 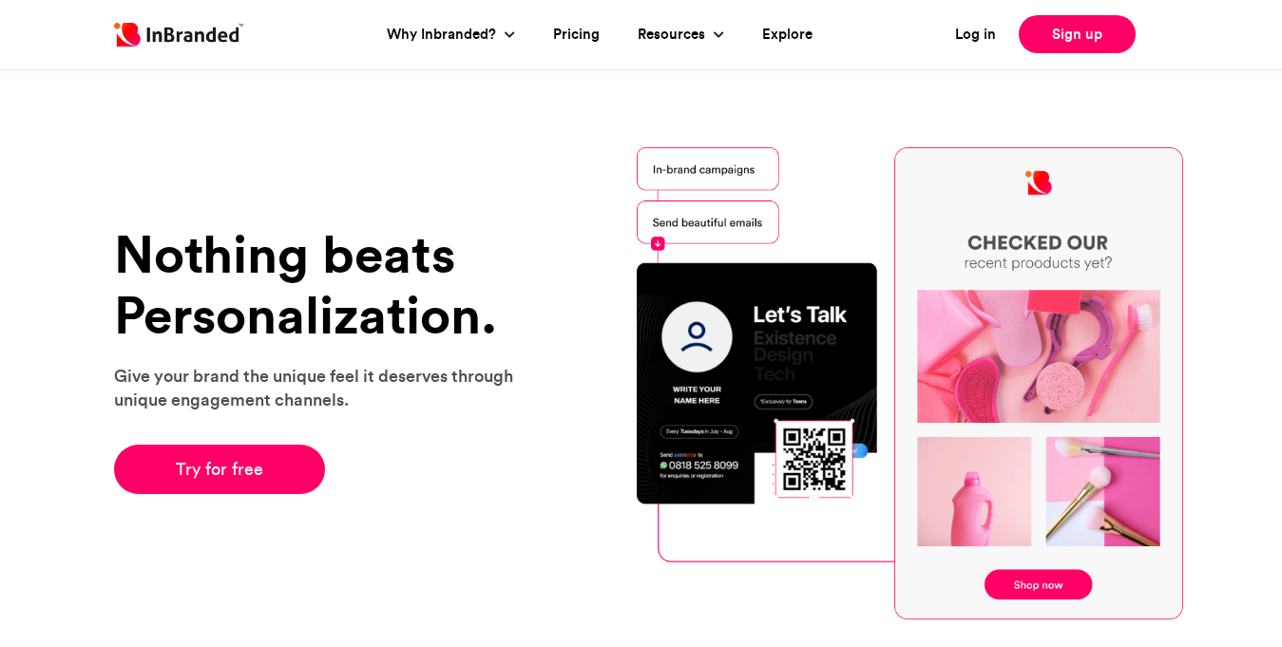 What do you see at coordinates (325, 284) in the screenshot?
I see `h1: Nothing beats Personalization.` at bounding box center [325, 284].